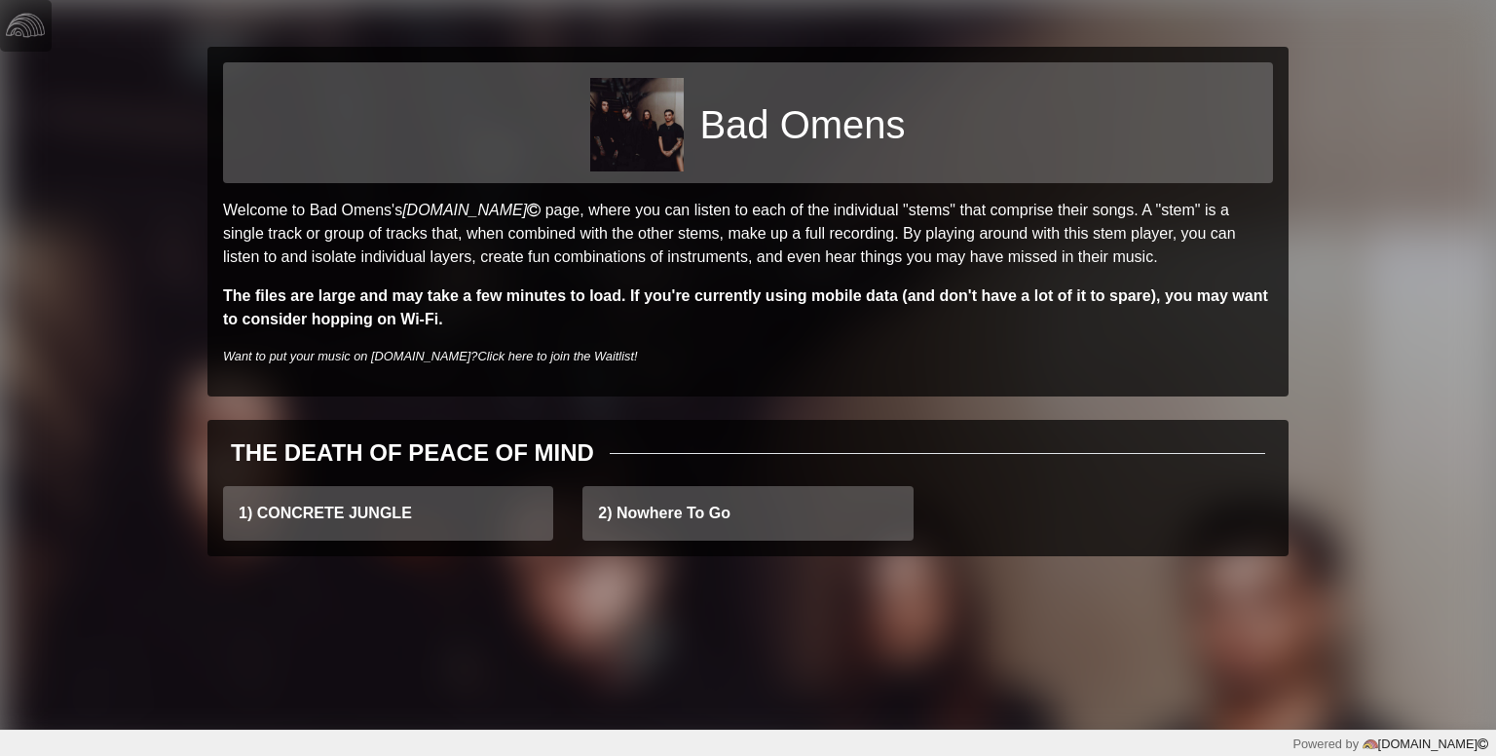 The image size is (1496, 756). What do you see at coordinates (747, 513) in the screenshot?
I see `a: 2) Nowhere To Go` at bounding box center [747, 513].